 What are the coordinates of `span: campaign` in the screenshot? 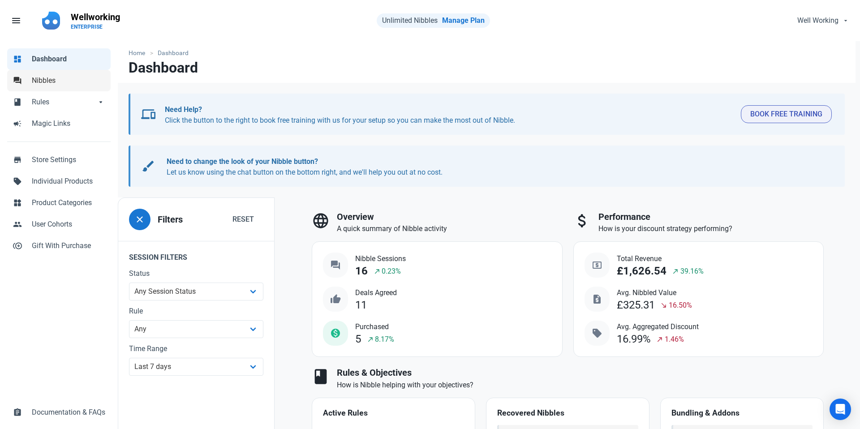 It's located at (17, 123).